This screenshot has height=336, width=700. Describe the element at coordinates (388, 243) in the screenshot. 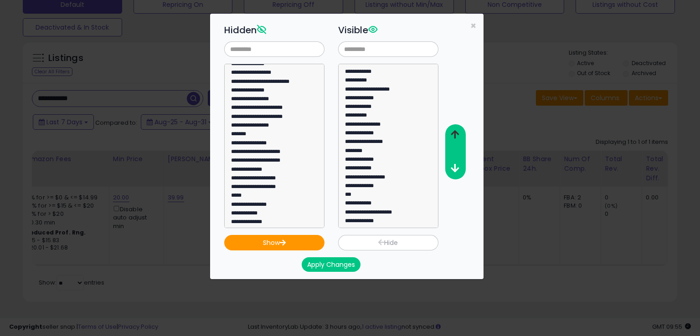

I see `button: Hide` at that location.